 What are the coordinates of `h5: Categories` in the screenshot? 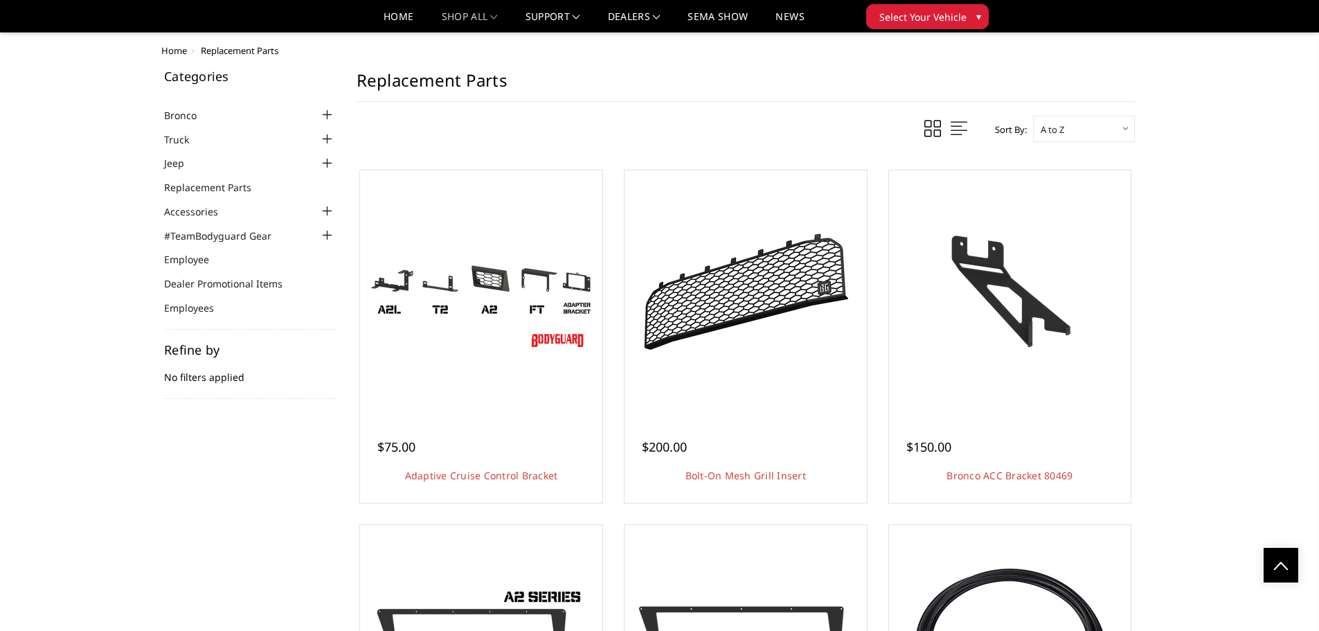 It's located at (250, 76).